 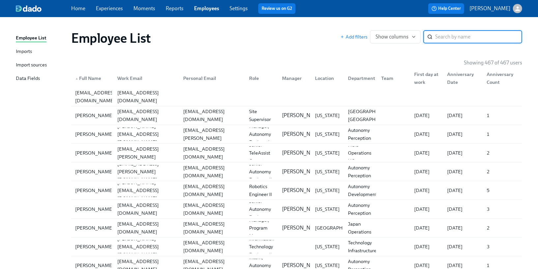 I want to click on div: Senior Autonomy Engineer II, so click(x=262, y=172).